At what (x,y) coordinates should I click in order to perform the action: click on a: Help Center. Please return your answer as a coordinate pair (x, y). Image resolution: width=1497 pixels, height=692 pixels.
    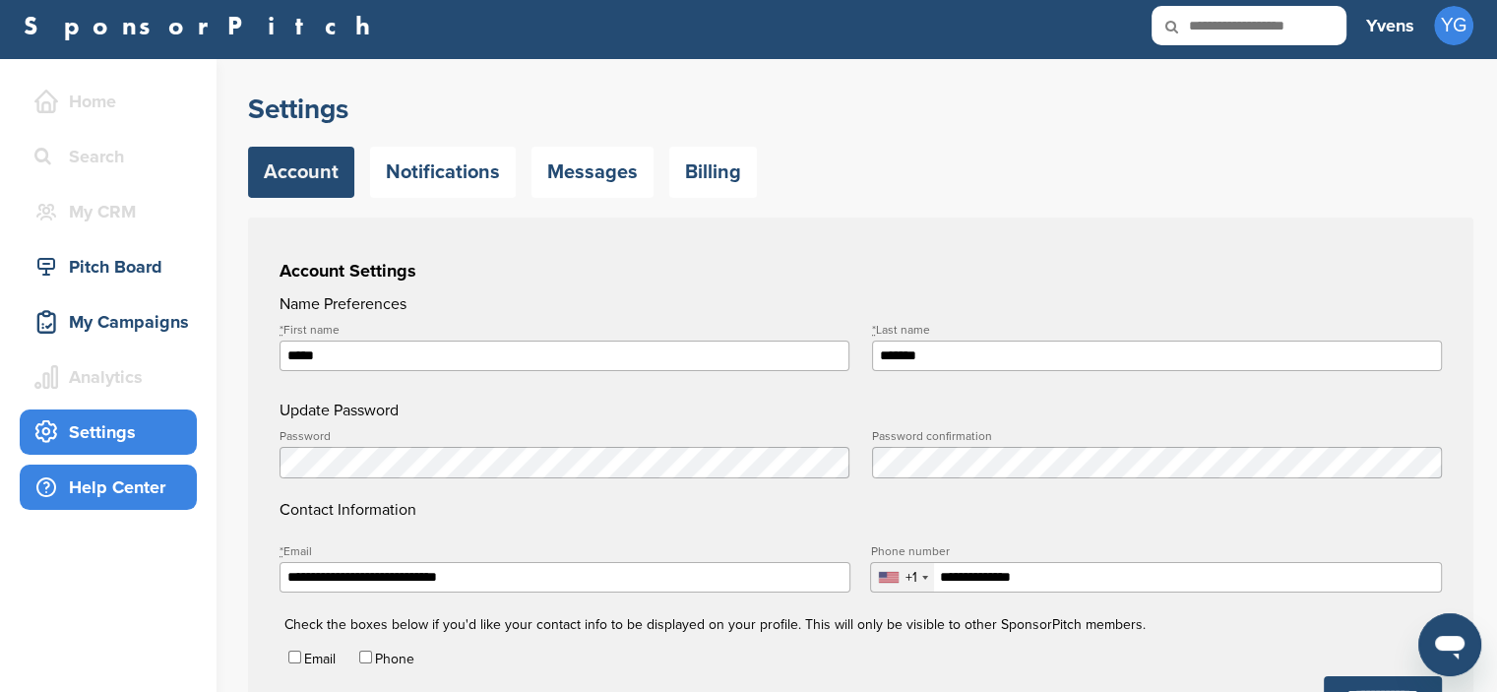
    Looking at the image, I should click on (108, 487).